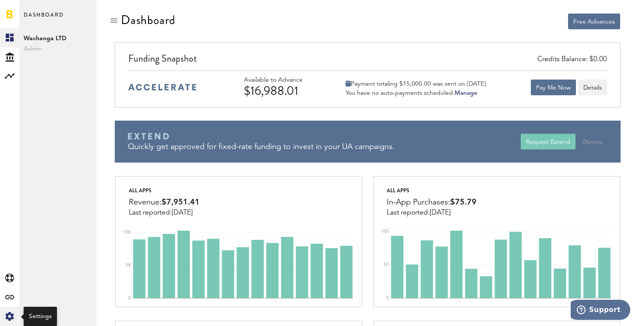  Describe the element at coordinates (162, 87) in the screenshot. I see `img: accelerate-medium-blue-logo.svg` at that location.